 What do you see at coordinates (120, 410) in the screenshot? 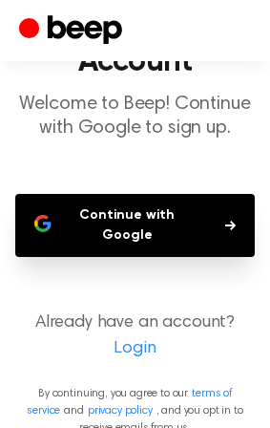
I see `a: privacy policy` at bounding box center [120, 410].